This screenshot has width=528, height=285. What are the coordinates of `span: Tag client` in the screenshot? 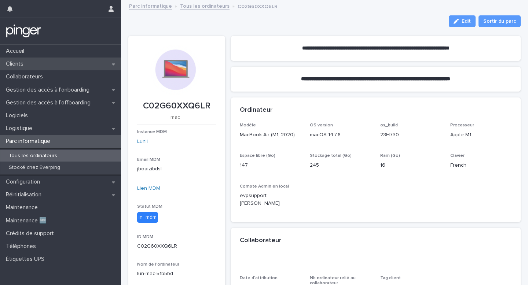 It's located at (391, 278).